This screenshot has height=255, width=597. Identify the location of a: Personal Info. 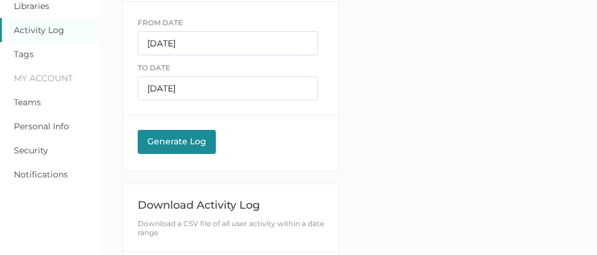
(41, 126).